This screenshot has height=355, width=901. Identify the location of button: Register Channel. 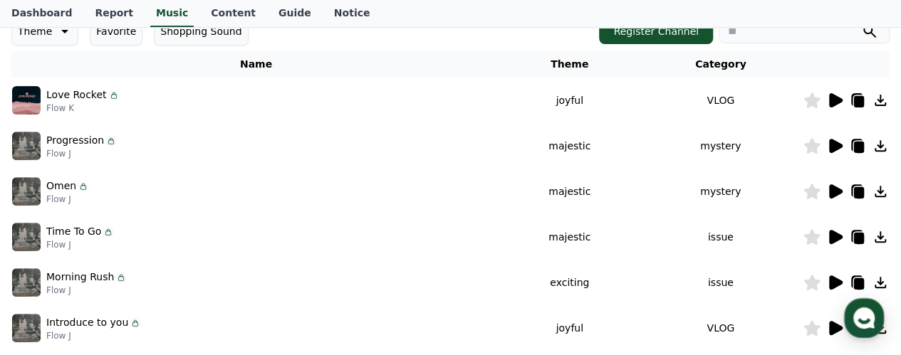
(656, 31).